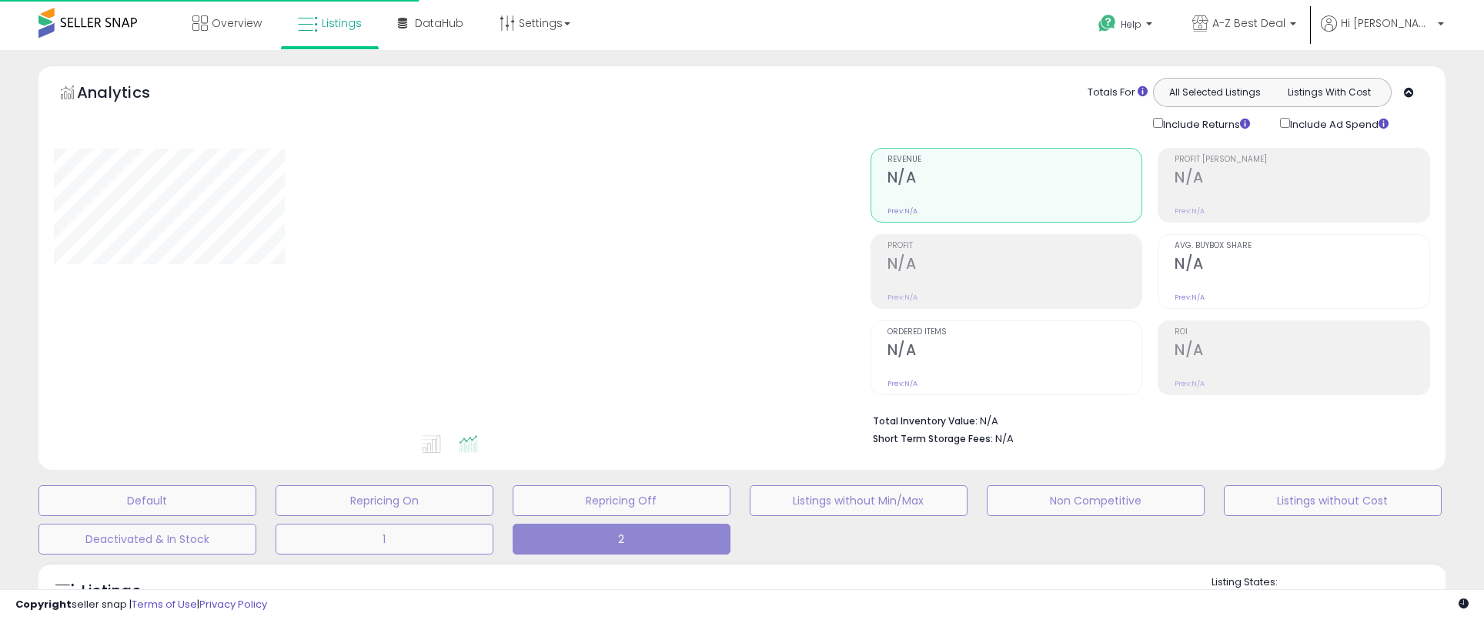 The width and height of the screenshot is (1484, 620). Describe the element at coordinates (147, 539) in the screenshot. I see `button: Deactivated & In Stock` at that location.